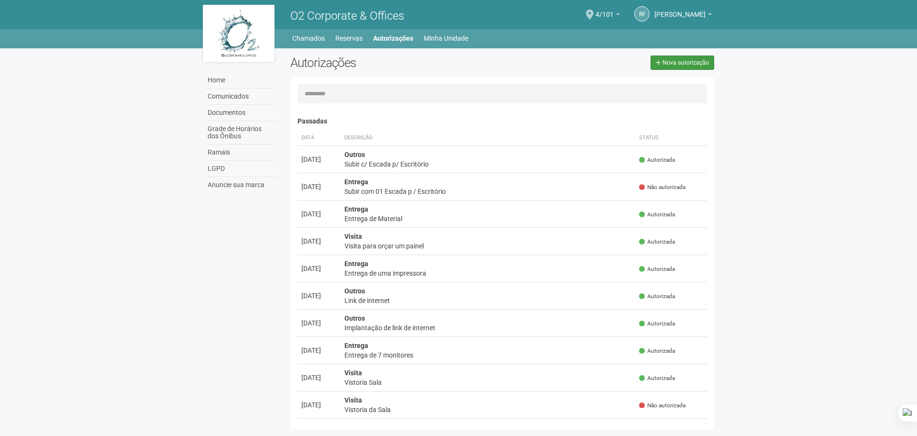 This screenshot has height=436, width=917. I want to click on div: Entrega de 7 monitores, so click(488, 355).